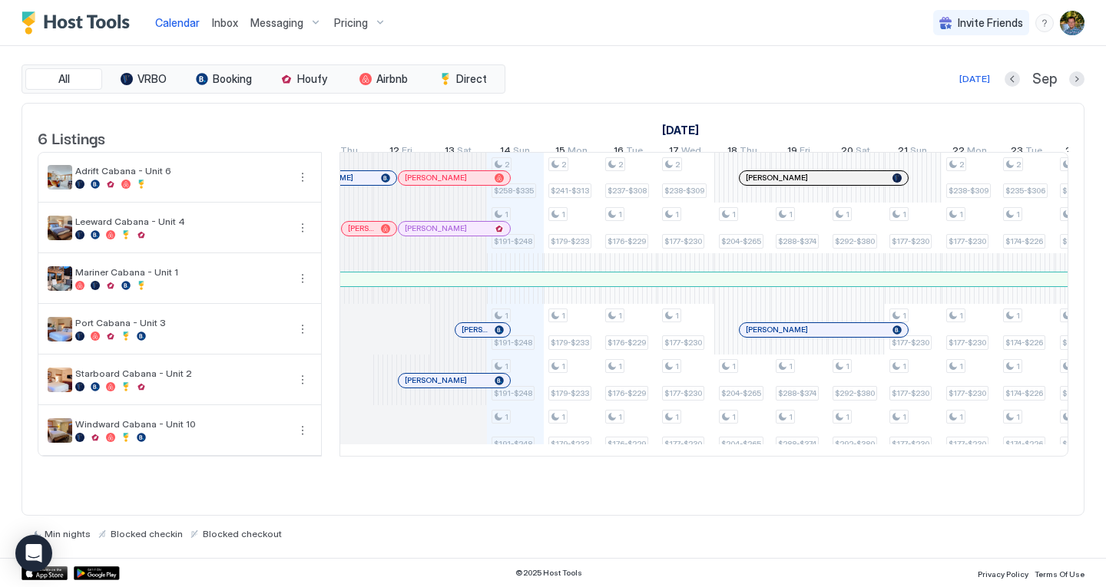 Image resolution: width=1106 pixels, height=587 pixels. I want to click on span: $237-$308, so click(626, 190).